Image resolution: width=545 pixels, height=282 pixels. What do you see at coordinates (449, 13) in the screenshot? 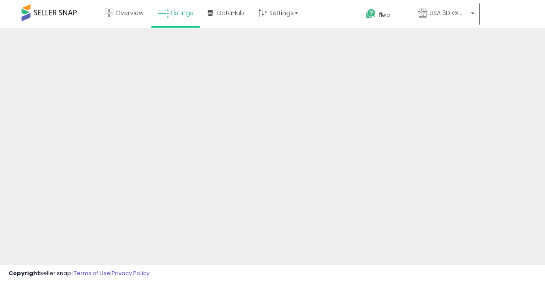
I see `span: USA 3D GLOBAL` at bounding box center [449, 13].